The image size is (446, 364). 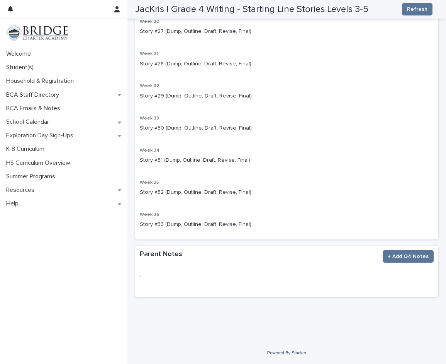 I want to click on p: School Calendar, so click(x=29, y=122).